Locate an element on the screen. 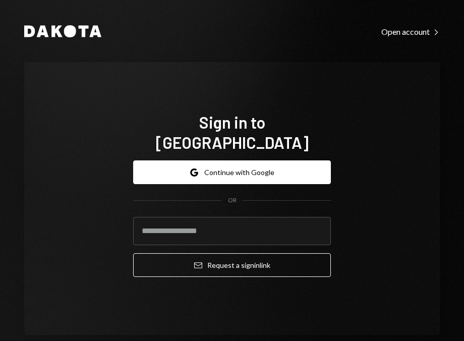 This screenshot has width=464, height=341. a: Open account is located at coordinates (411, 31).